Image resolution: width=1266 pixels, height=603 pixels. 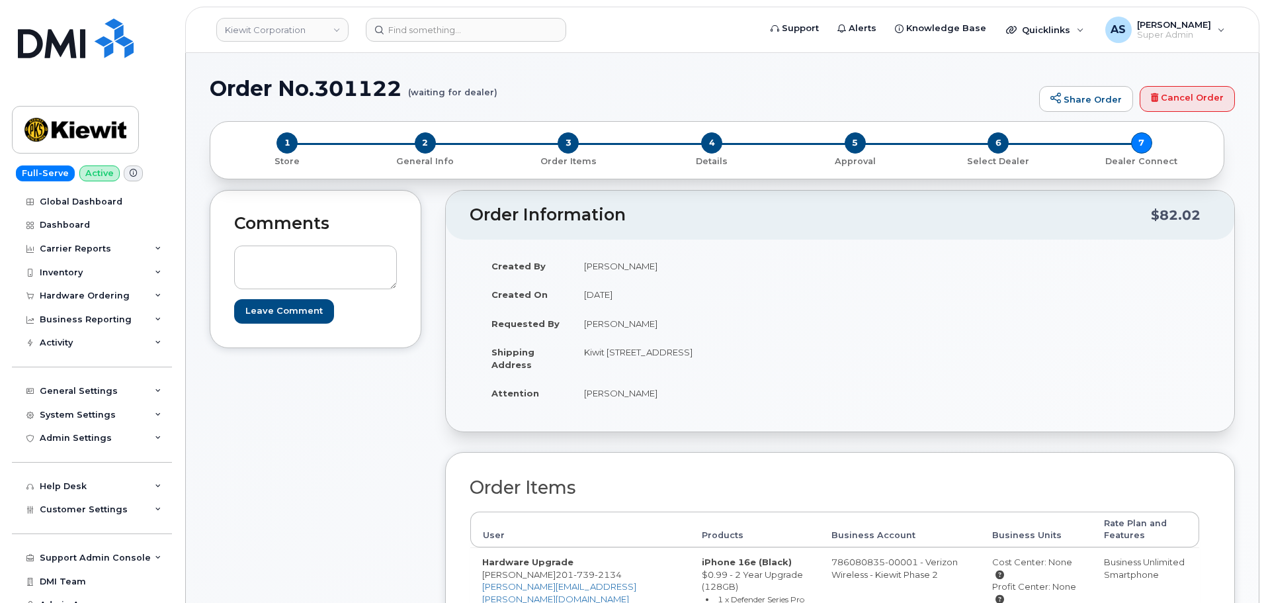 What do you see at coordinates (528, 562) in the screenshot?
I see `strong: Hardware Upgrade` at bounding box center [528, 562].